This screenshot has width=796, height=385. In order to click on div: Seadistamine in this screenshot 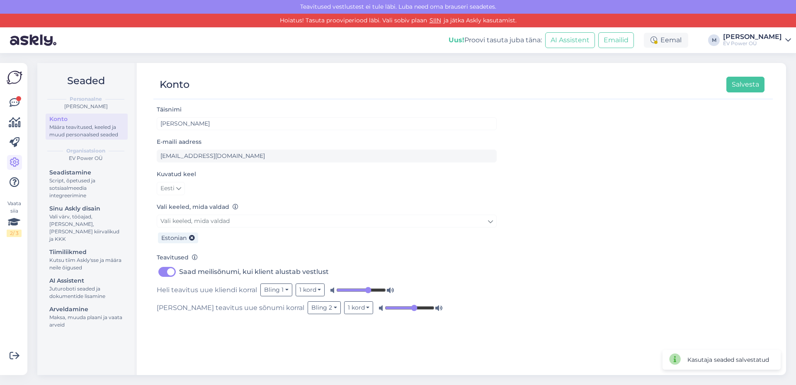, I will do `click(87, 172)`.